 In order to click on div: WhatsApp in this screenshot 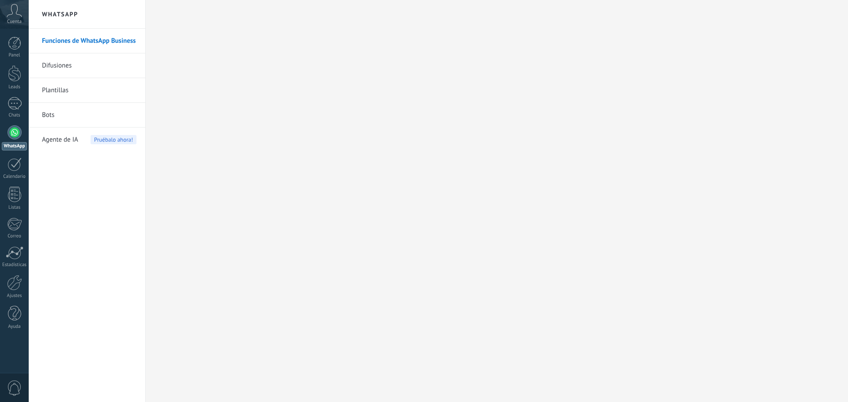, I will do `click(14, 146)`.